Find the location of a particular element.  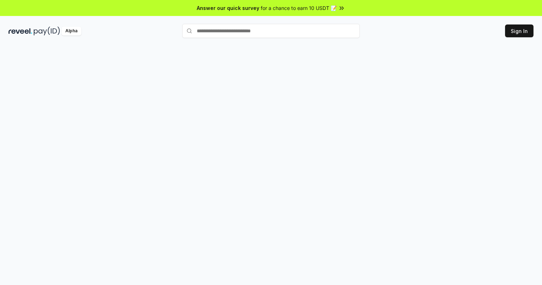

span: for a chance to earn 10 USDT 📝 is located at coordinates (299, 8).